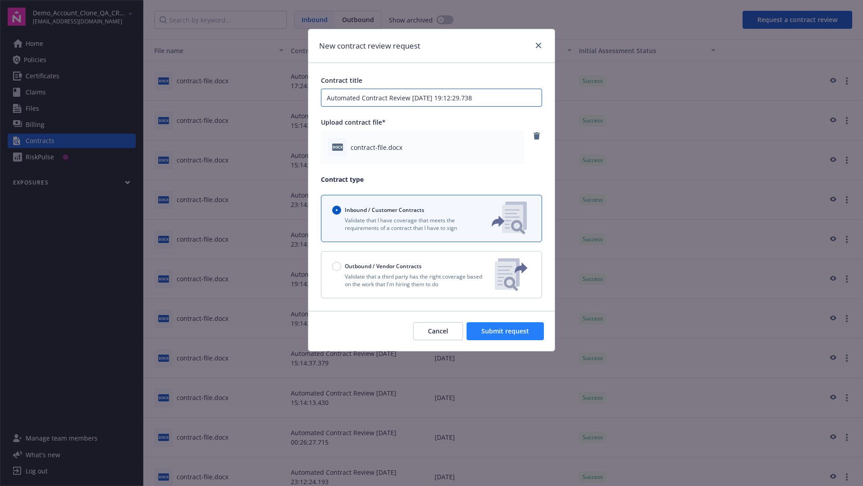 The image size is (863, 486). Describe the element at coordinates (432, 218) in the screenshot. I see `button: Inbound / Customer ContractsValidate that I have coverage that meets the requirements of a contra...` at that location.